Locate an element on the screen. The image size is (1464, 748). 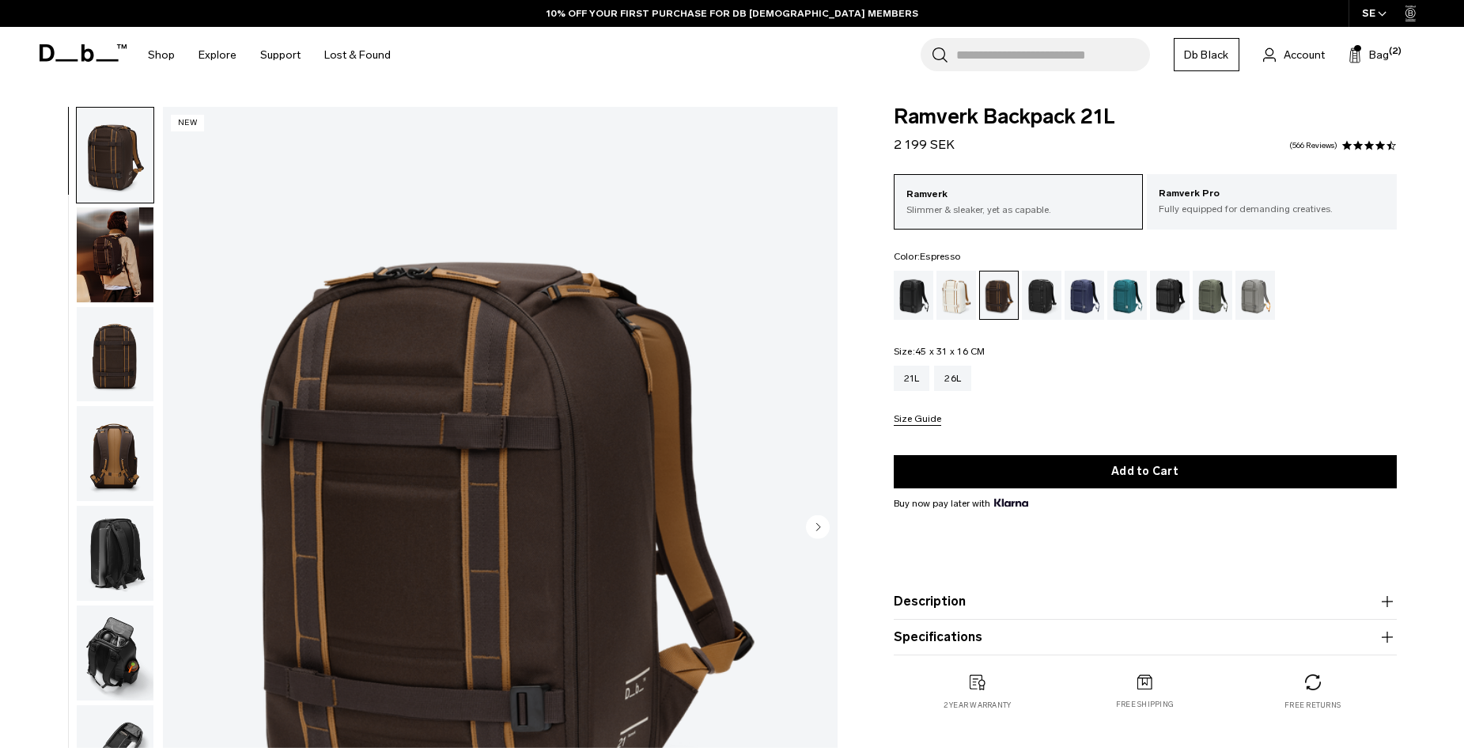
a: Account is located at coordinates (1294, 55).